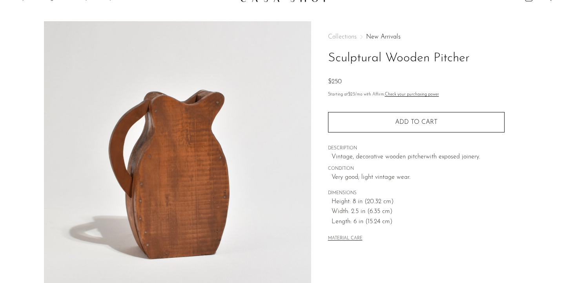 This screenshot has height=283, width=565. What do you see at coordinates (418, 177) in the screenshot?
I see `span: Very good; light vintage wear.` at bounding box center [418, 177].